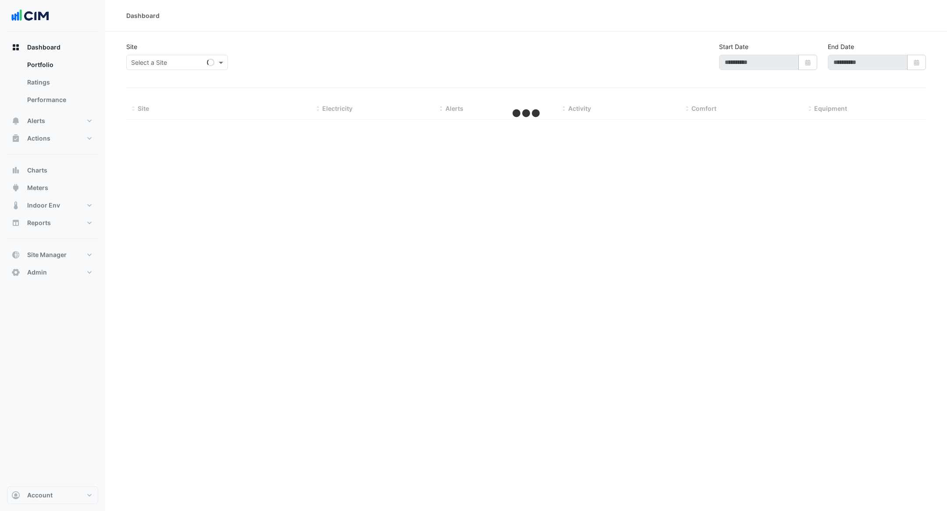  I want to click on app-icon: Meters, so click(16, 188).